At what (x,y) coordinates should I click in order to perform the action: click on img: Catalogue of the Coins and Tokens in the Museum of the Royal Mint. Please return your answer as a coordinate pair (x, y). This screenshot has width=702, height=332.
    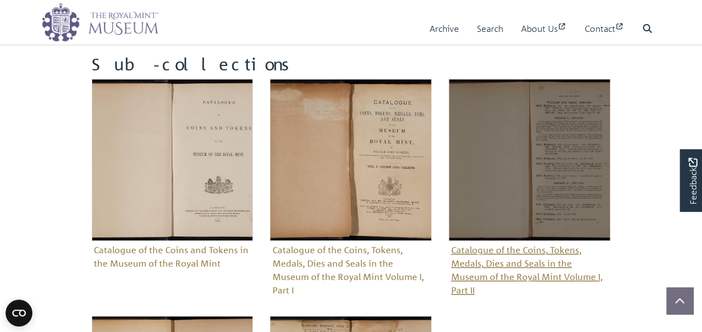
    Looking at the image, I should click on (172, 160).